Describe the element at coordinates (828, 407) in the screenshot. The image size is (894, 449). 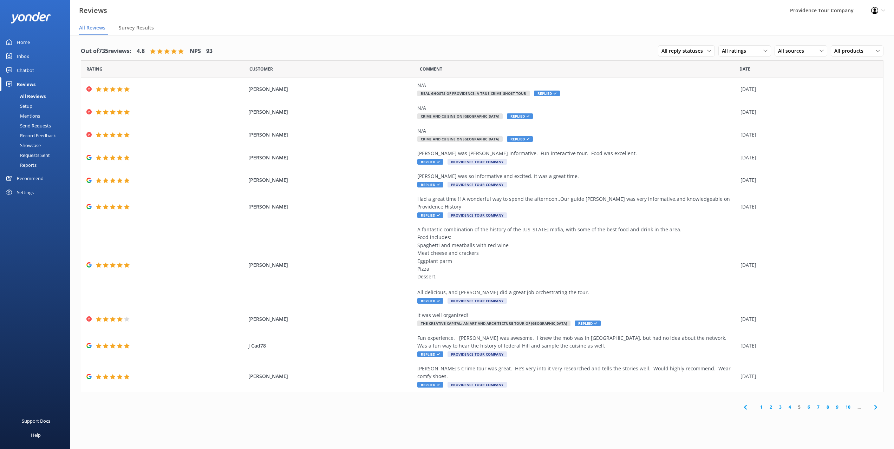
I see `a: 8` at that location.